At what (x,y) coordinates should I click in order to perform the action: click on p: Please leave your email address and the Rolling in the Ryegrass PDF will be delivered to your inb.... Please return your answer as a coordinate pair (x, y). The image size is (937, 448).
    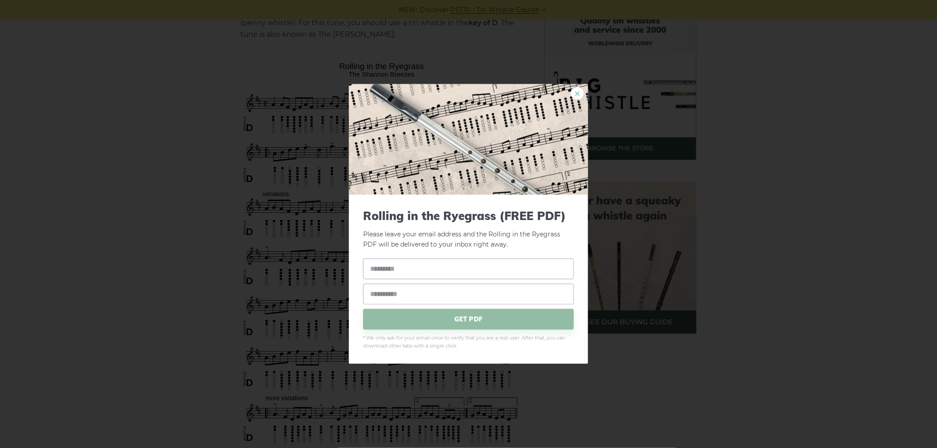
    Looking at the image, I should click on (469, 229).